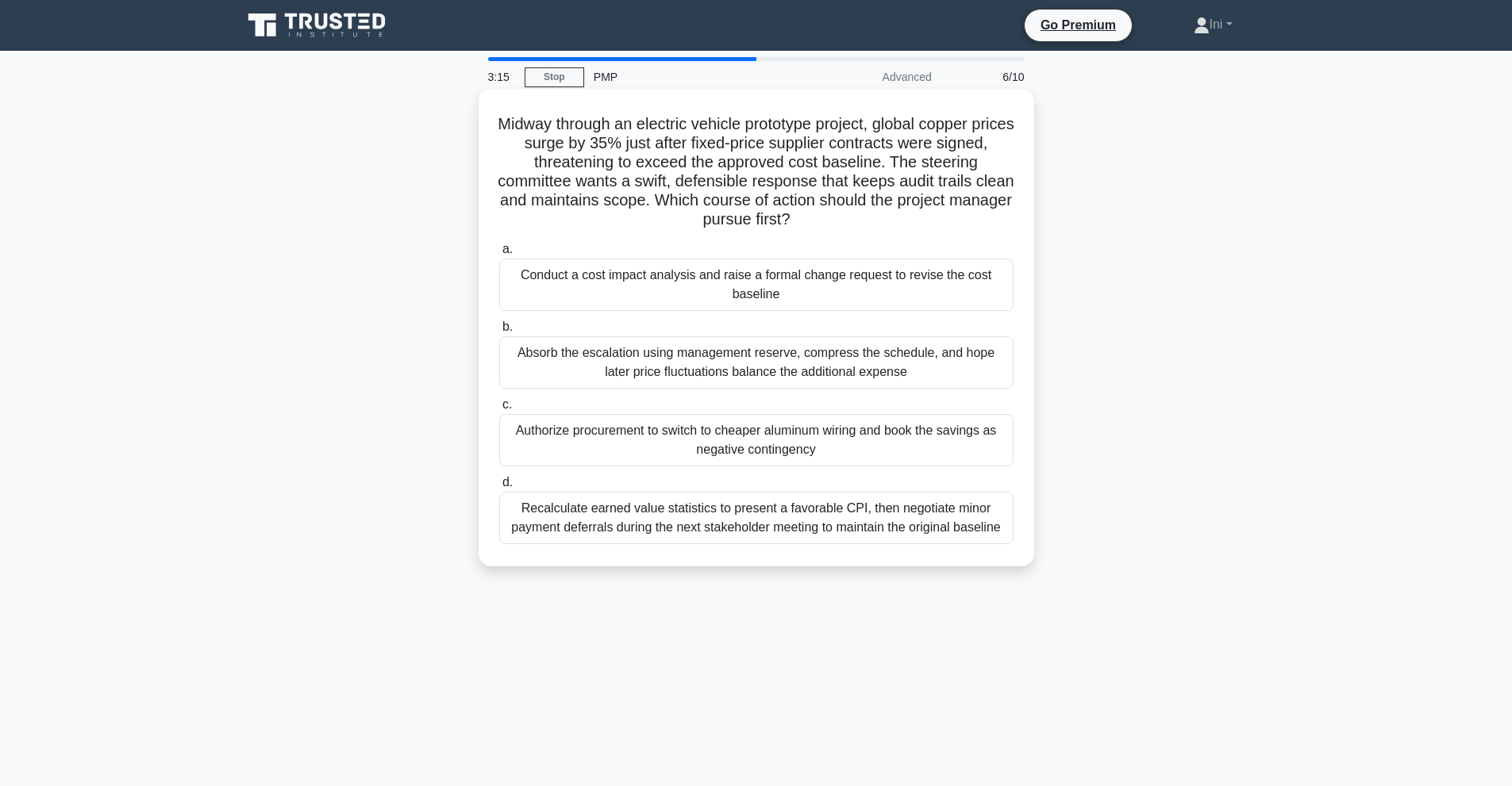  Describe the element at coordinates (756, 172) in the screenshot. I see `h5: Midway through an electric vehicle prototype project, global copper prices surge by 35% just afte...` at that location.